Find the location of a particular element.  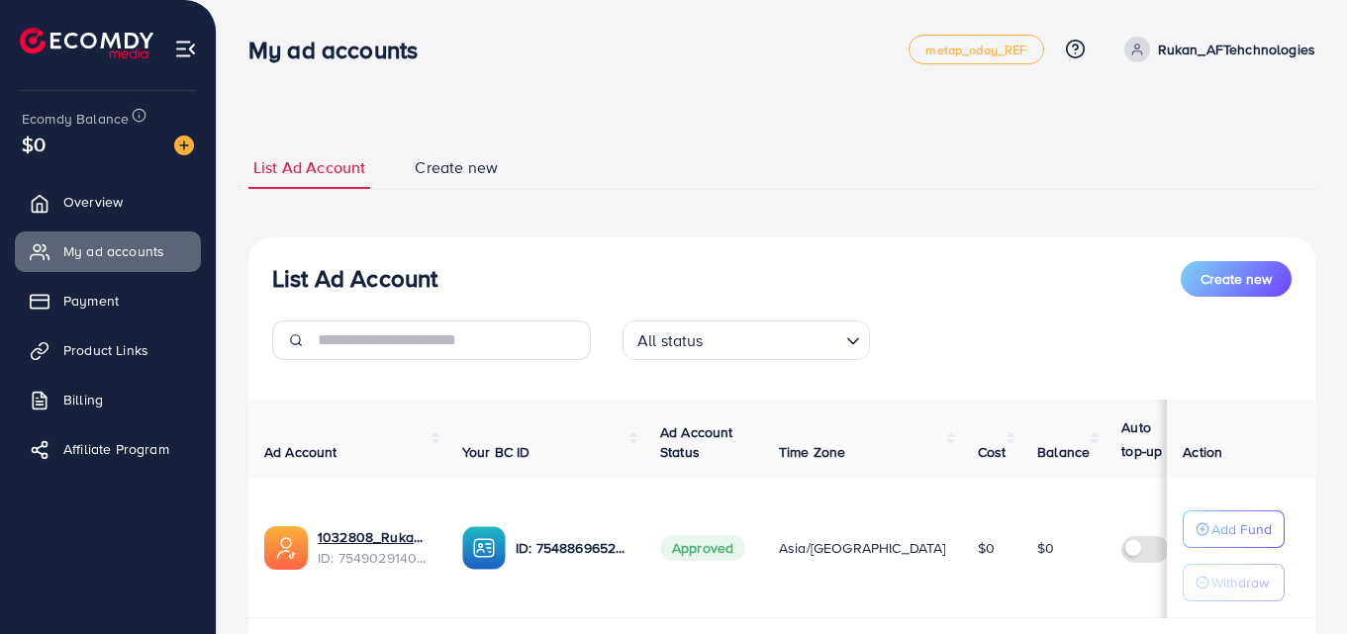

h3: List Ad Account is located at coordinates (354, 278).